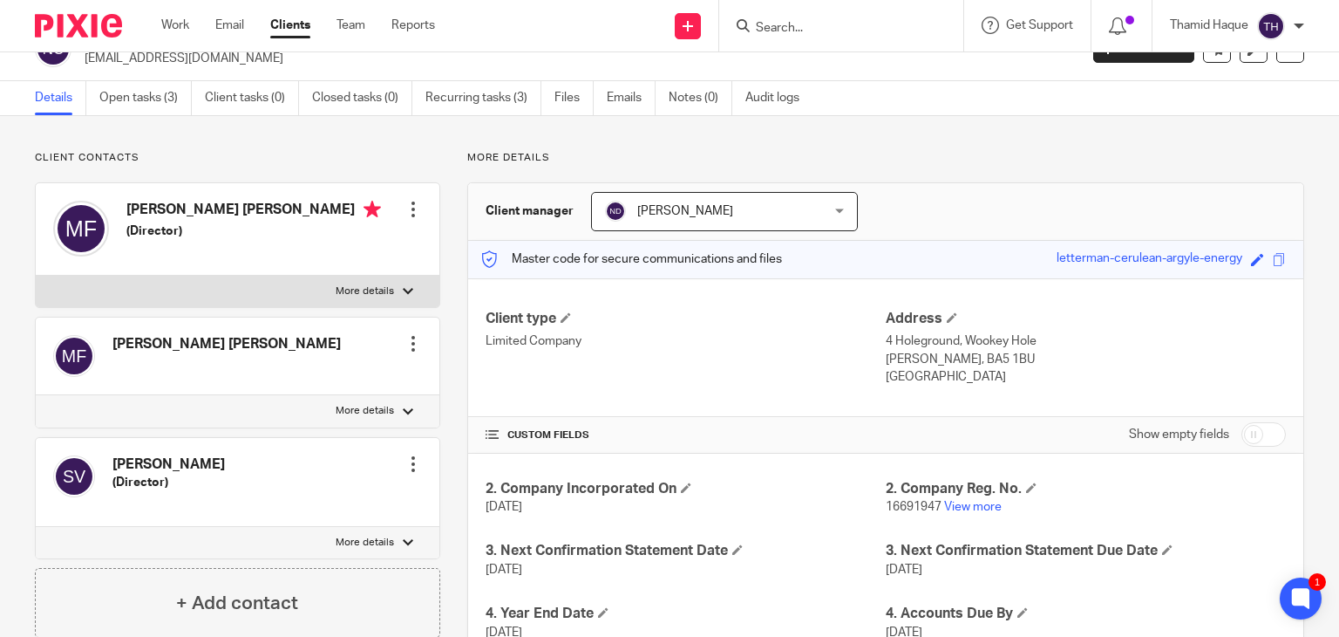  Describe the element at coordinates (1318, 582) in the screenshot. I see `div: 1` at that location.